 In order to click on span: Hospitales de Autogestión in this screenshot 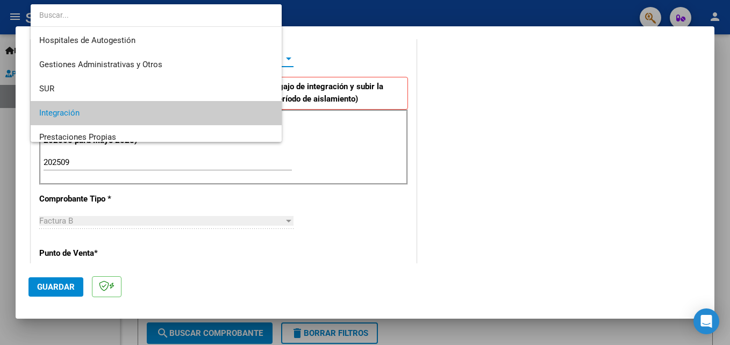, I will do `click(87, 40)`.